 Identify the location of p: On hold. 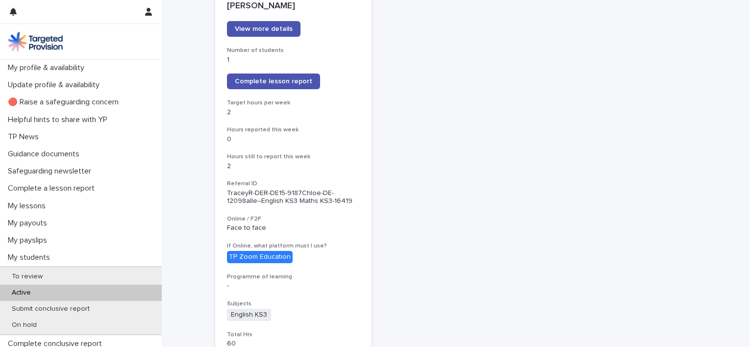
(24, 325).